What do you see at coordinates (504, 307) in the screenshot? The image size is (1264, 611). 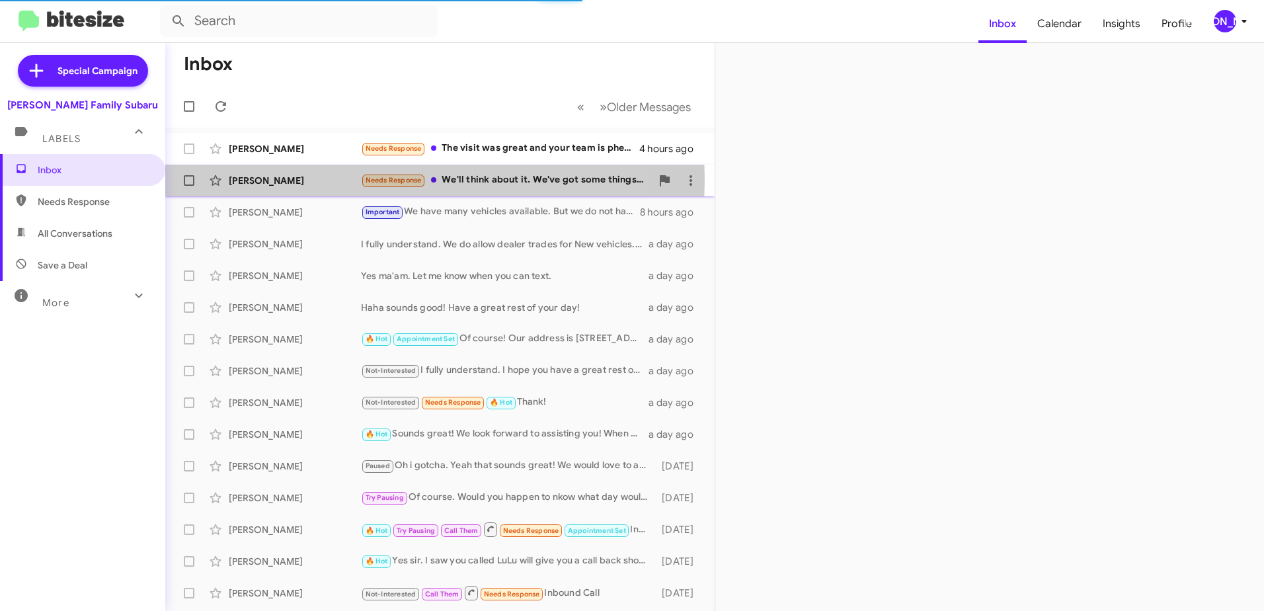 I see `div: Haha sounds good! Have a great rest of your day!` at bounding box center [504, 307].